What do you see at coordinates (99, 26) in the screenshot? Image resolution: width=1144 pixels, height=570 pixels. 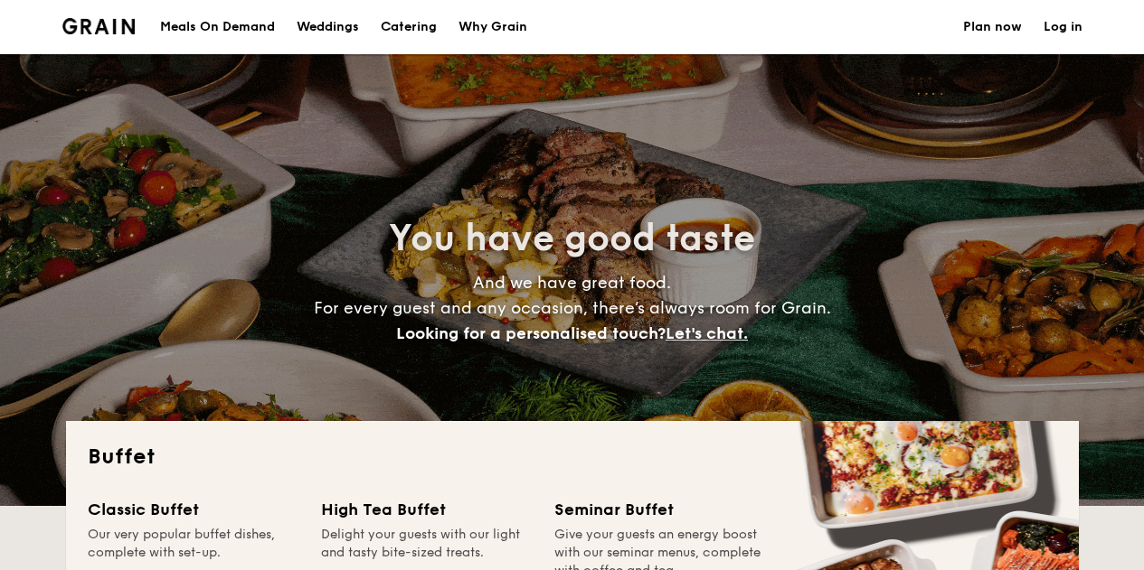 I see `a: Logotype` at bounding box center [99, 26].